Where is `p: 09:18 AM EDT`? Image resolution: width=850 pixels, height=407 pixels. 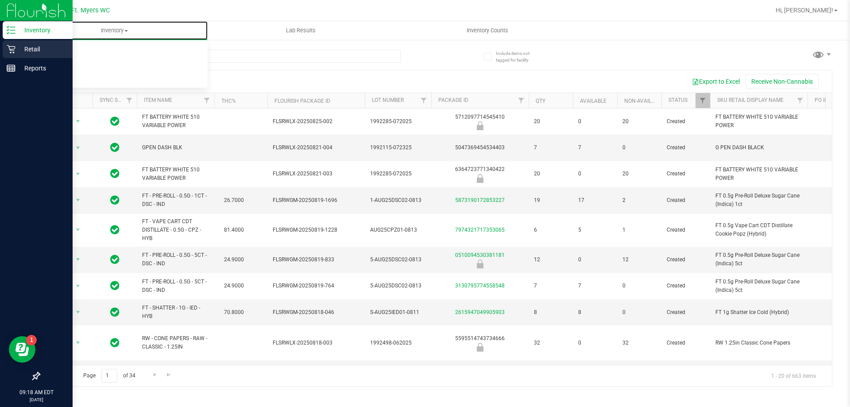
p: 09:18 AM EDT is located at coordinates (36, 392).